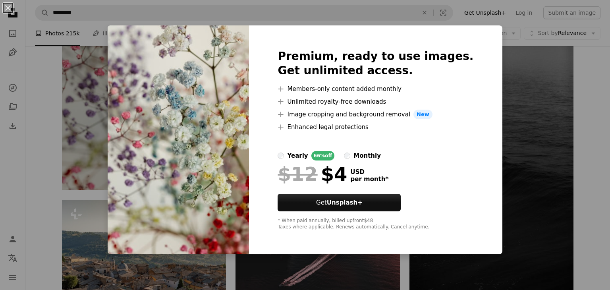  I want to click on div: * When paid annually, billed upfront $48 Taxes where applicable. Renews automatically. Cancel any..., so click(375, 224).